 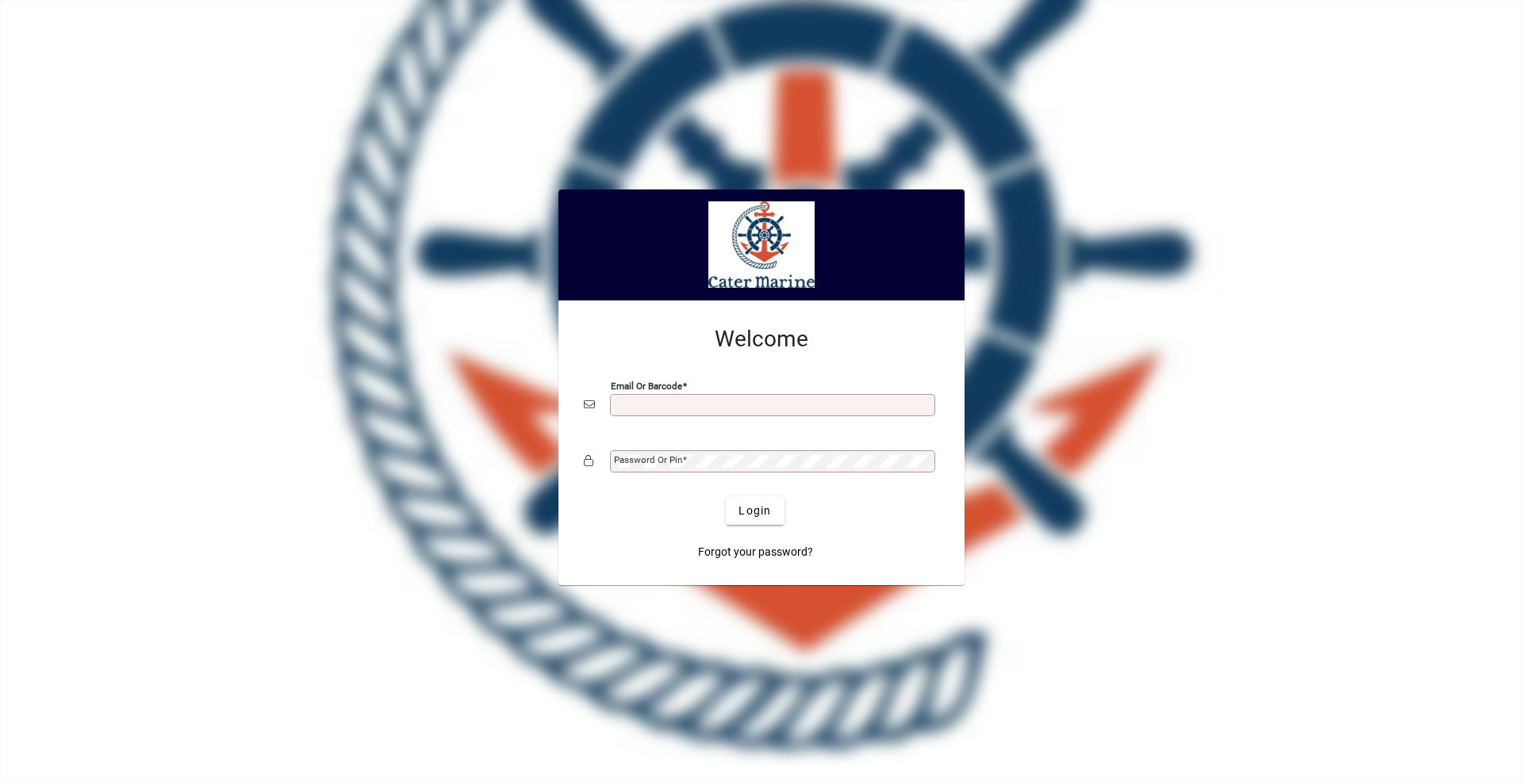 I want to click on span: Forgot your password?, so click(x=755, y=551).